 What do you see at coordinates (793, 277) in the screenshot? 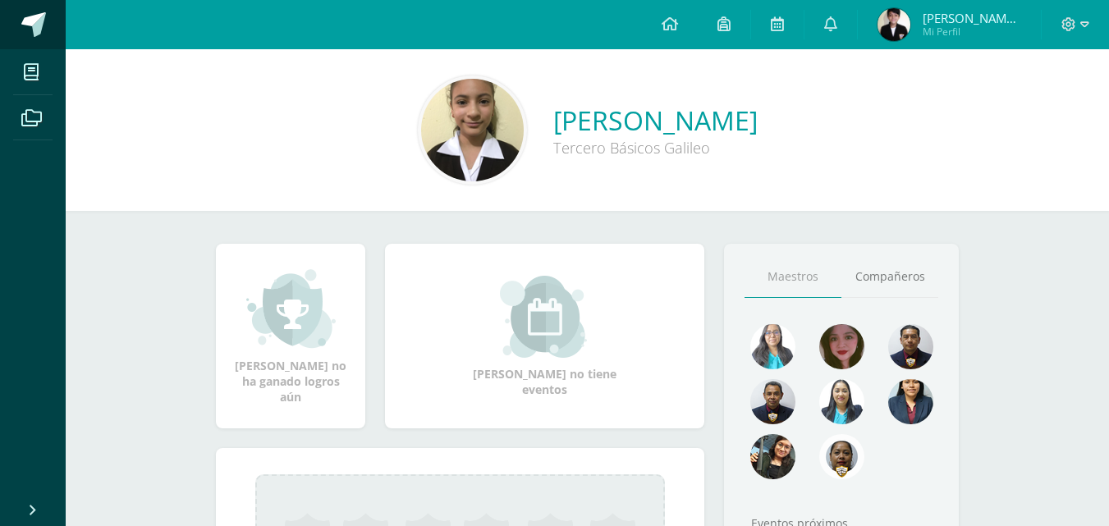
I see `a: Maestros` at bounding box center [793, 277].